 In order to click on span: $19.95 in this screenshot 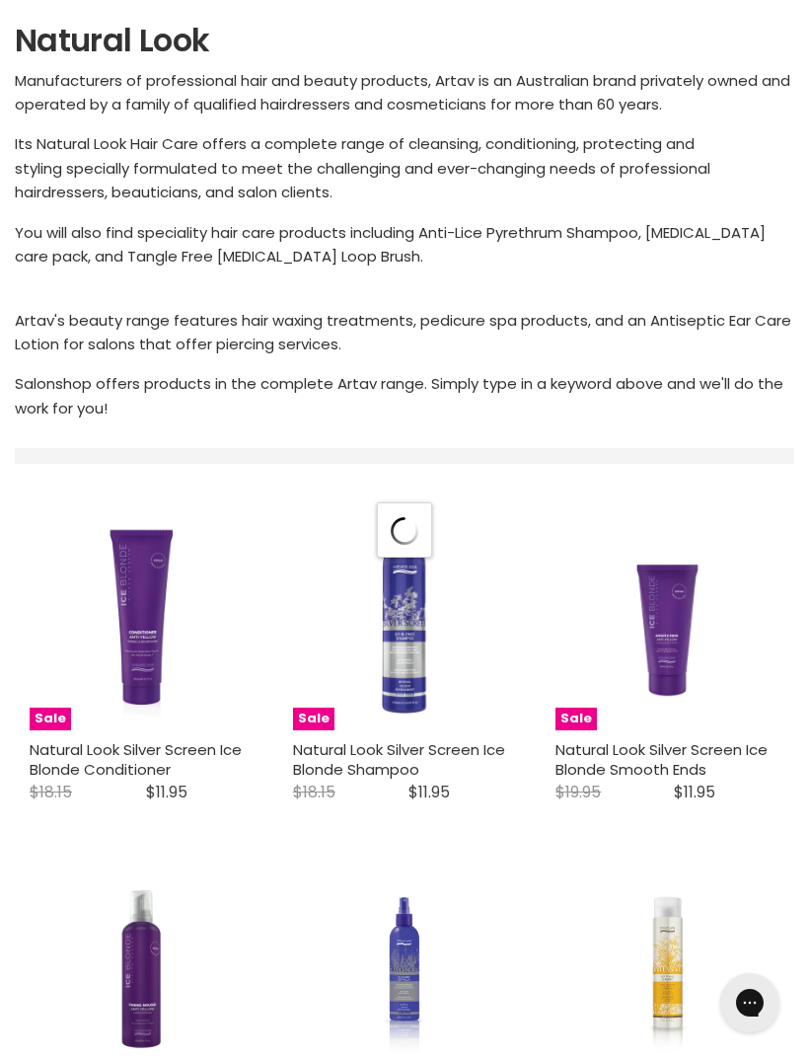, I will do `click(578, 792)`.